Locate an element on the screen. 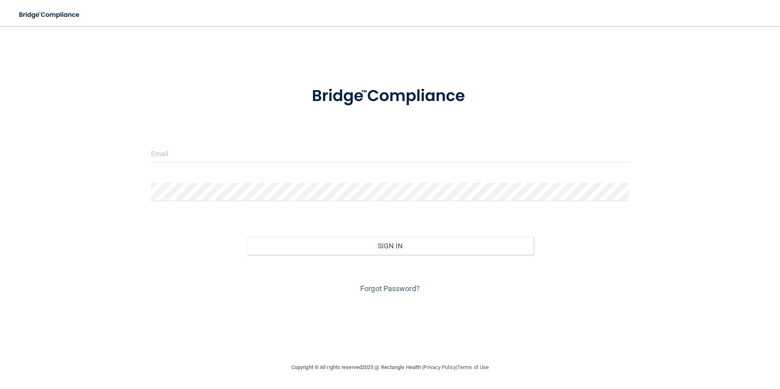  a: Privacy Policy is located at coordinates (439, 367).